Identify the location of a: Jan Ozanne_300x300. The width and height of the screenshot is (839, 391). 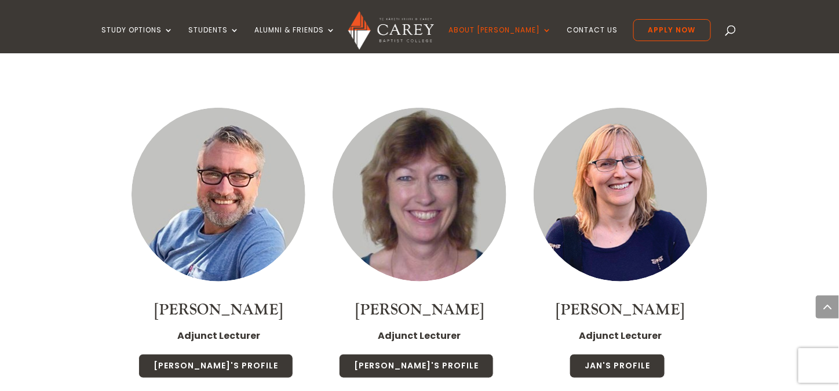
(621, 195).